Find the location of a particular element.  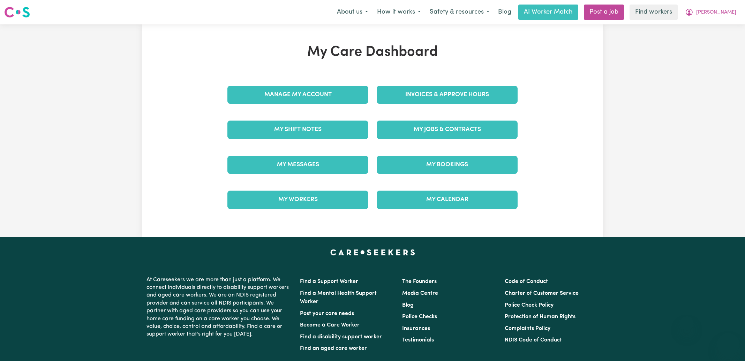

a: Post a job is located at coordinates (604, 12).